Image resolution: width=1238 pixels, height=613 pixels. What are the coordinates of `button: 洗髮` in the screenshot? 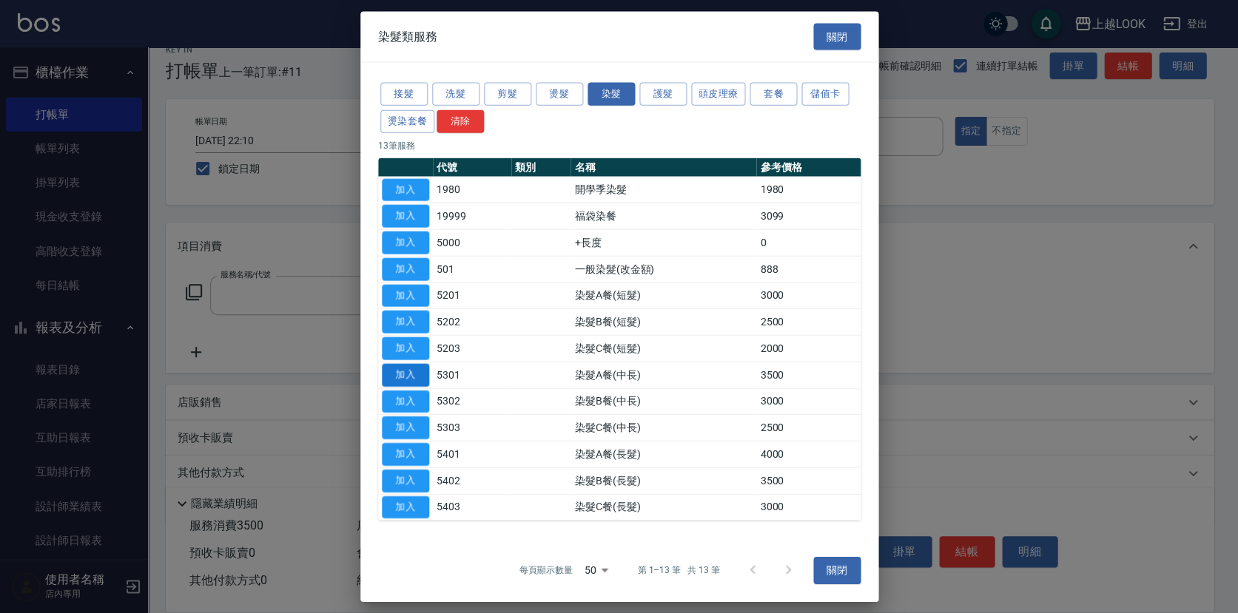 It's located at (456, 94).